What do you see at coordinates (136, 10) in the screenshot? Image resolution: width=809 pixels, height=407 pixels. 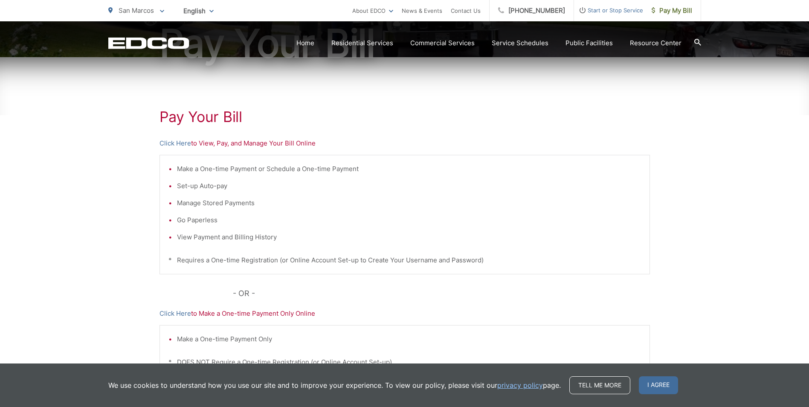 I see `span: San Marcos` at bounding box center [136, 10].